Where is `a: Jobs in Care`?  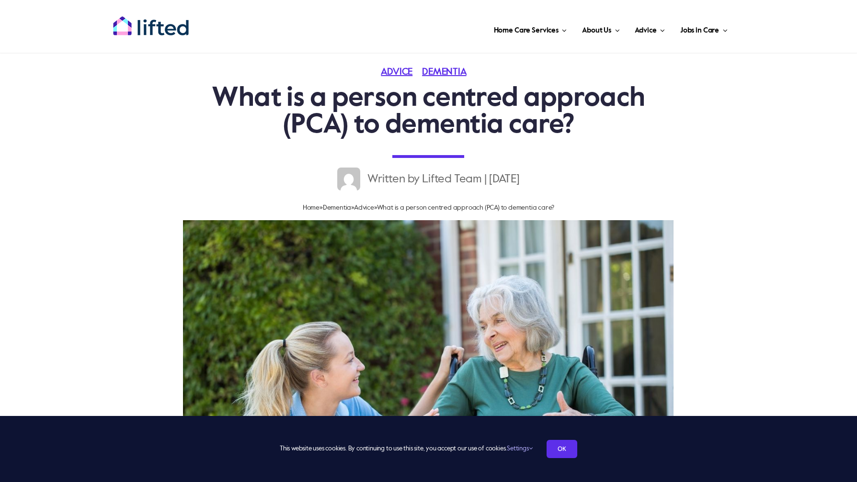 a: Jobs in Care is located at coordinates (704, 29).